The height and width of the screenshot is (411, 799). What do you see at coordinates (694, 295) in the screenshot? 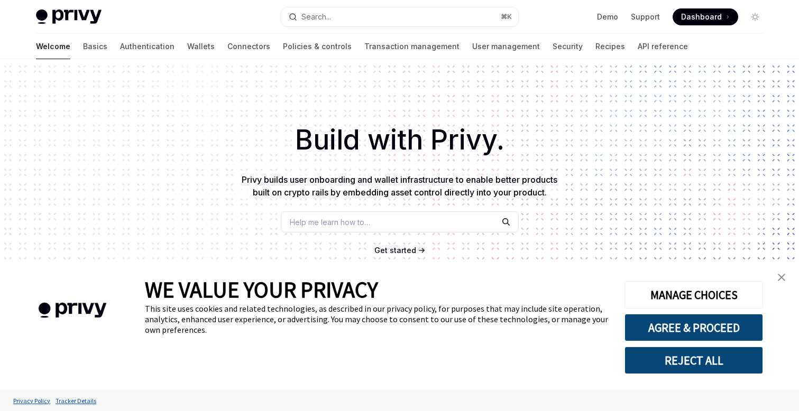
I see `button: MANAGE CHOICES` at bounding box center [694, 295].